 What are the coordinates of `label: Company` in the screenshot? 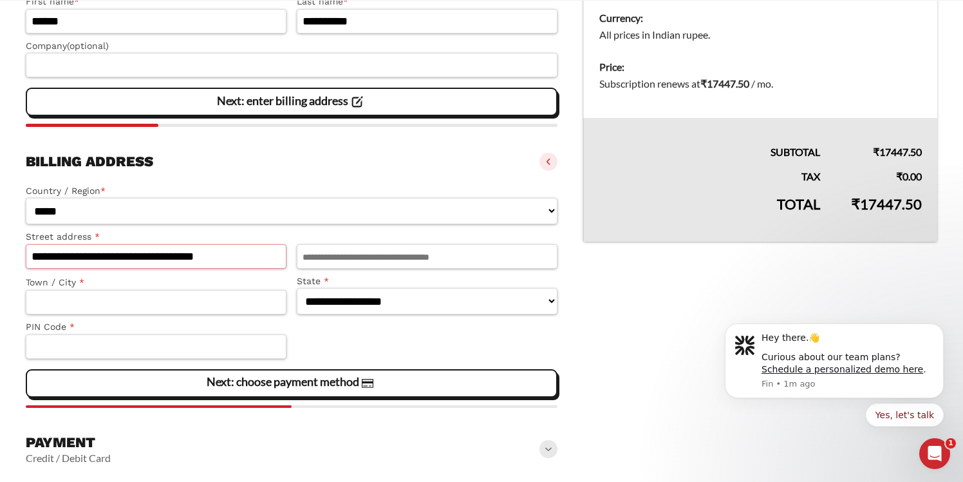 It's located at (292, 46).